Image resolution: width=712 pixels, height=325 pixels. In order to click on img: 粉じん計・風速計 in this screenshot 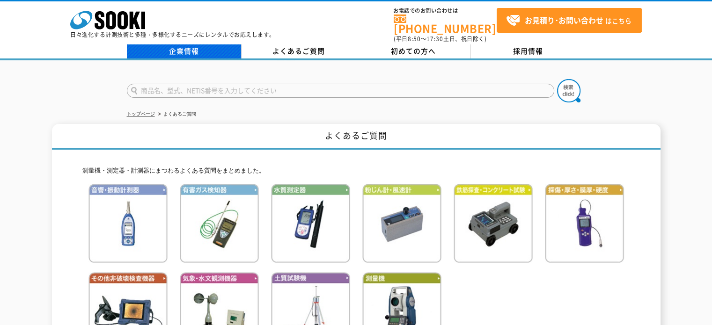, I will do `click(401, 223)`.